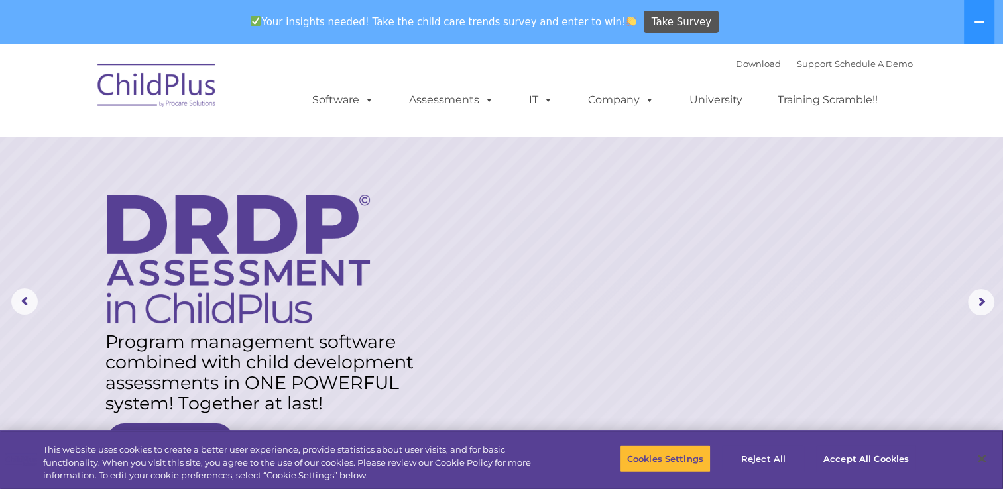 Image resolution: width=1003 pixels, height=489 pixels. What do you see at coordinates (866, 459) in the screenshot?
I see `button: Accept All Cookies` at bounding box center [866, 459].